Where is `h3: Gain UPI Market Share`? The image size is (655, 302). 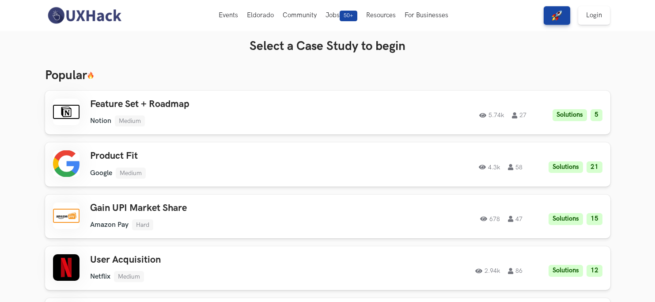 h3: Gain UPI Market Share is located at coordinates (216, 208).